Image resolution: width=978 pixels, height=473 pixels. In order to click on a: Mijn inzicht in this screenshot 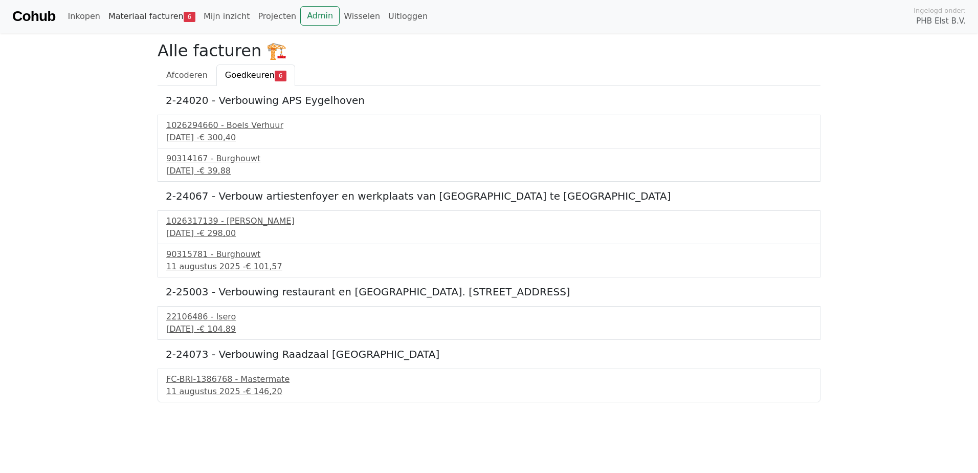, I will do `click(227, 16)`.